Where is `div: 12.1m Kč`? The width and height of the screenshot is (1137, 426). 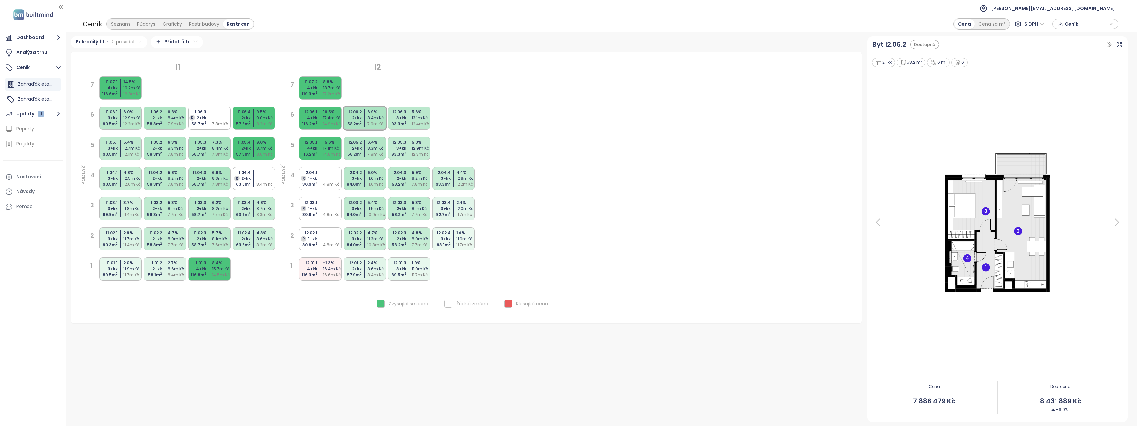
div: 12.1m Kč is located at coordinates (133, 154).